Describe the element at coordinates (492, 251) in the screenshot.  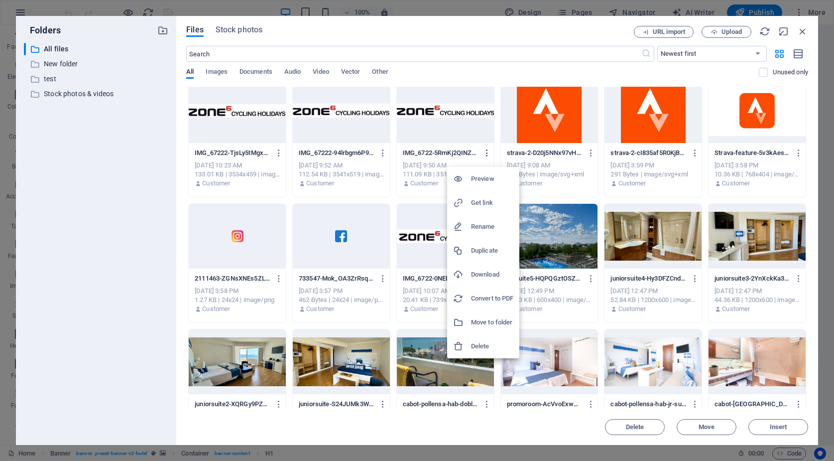
I see `h6: Duplicate` at that location.